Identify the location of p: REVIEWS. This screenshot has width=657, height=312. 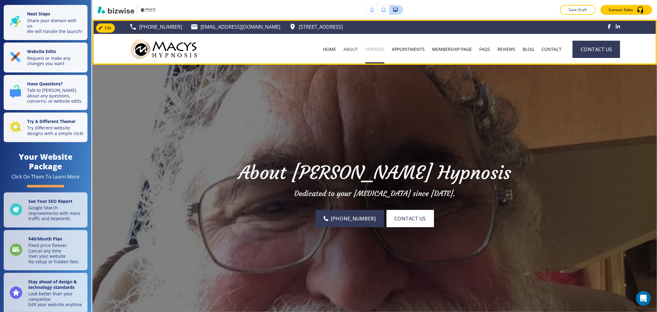
(507, 49).